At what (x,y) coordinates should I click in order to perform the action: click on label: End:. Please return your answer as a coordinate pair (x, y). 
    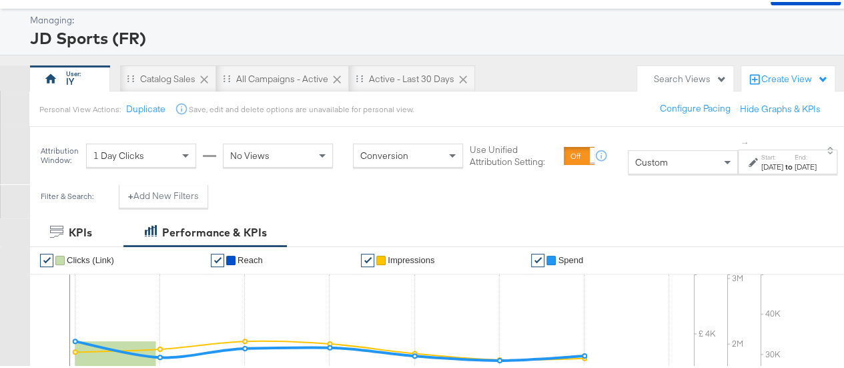
    Looking at the image, I should click on (805, 155).